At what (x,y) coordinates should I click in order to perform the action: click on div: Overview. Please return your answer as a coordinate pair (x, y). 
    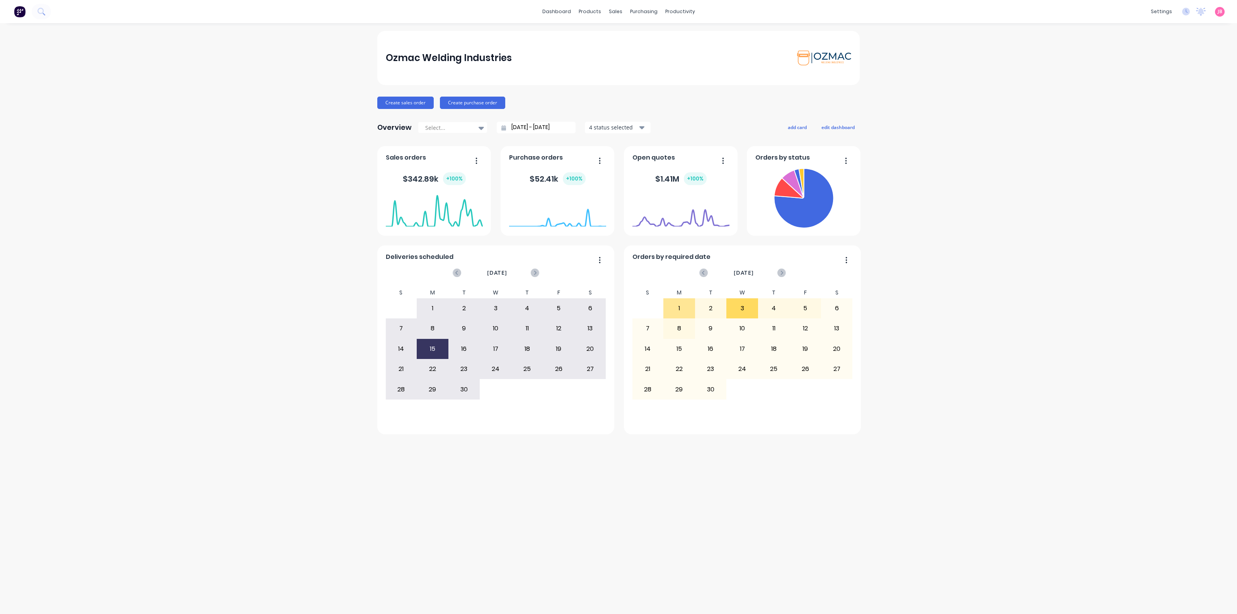
    Looking at the image, I should click on (394, 128).